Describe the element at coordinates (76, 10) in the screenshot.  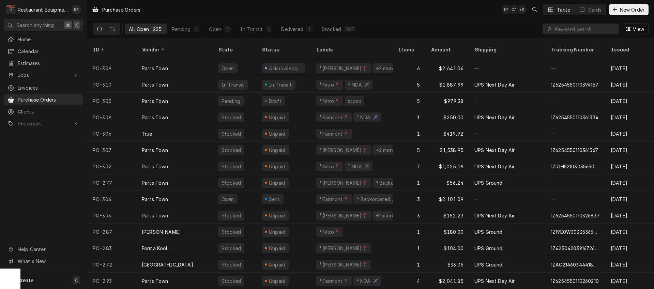
I see `div: KR` at that location.